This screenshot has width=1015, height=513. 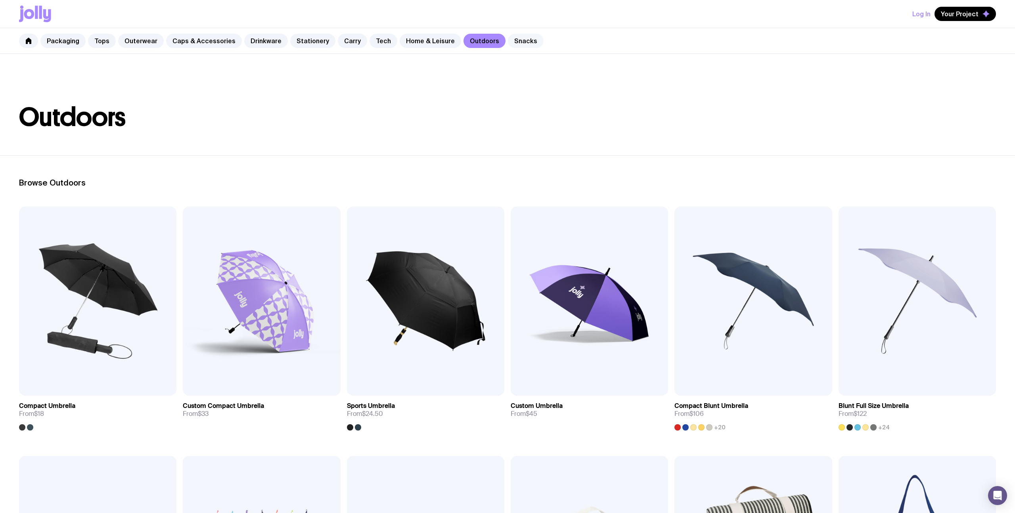 I want to click on span: $33, so click(x=203, y=414).